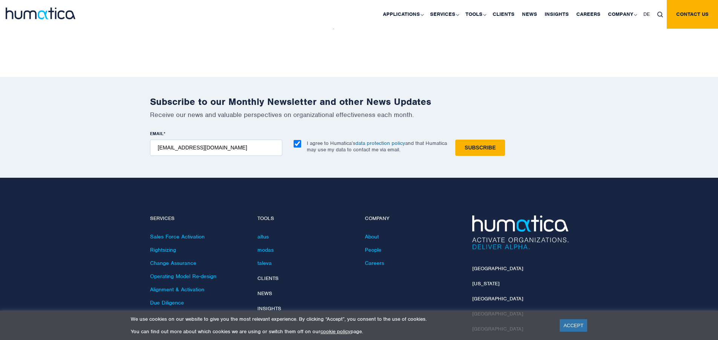 The height and width of the screenshot is (340, 718). Describe the element at coordinates (183, 276) in the screenshot. I see `a: Operating Model Re-design` at that location.